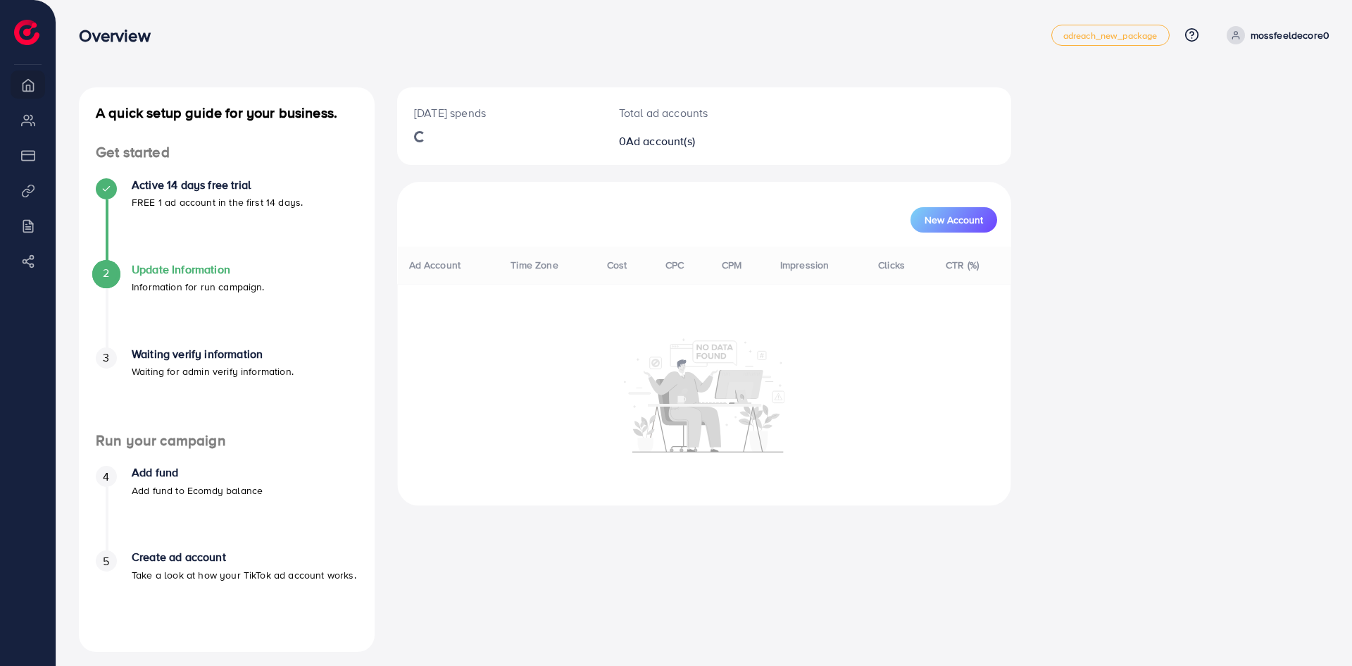 The height and width of the screenshot is (666, 1352). Describe the element at coordinates (197, 472) in the screenshot. I see `h4: Add fund` at that location.